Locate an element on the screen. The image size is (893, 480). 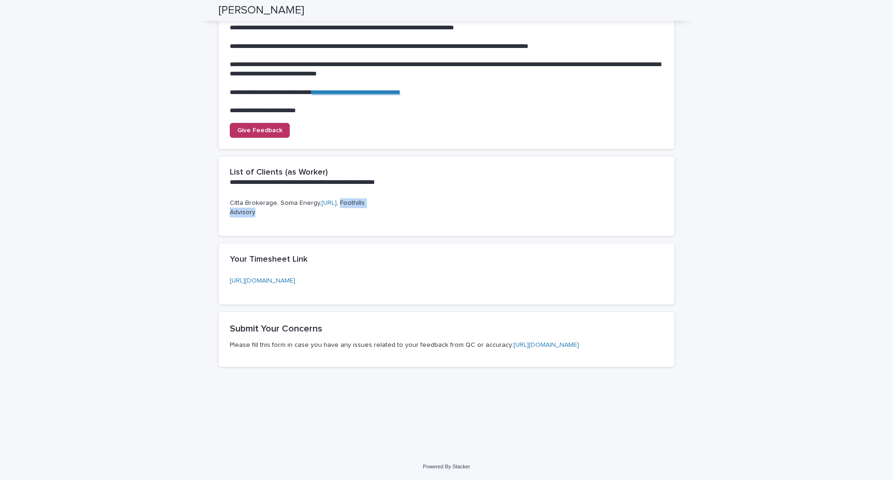
a: Give Feedback is located at coordinates (260, 130).